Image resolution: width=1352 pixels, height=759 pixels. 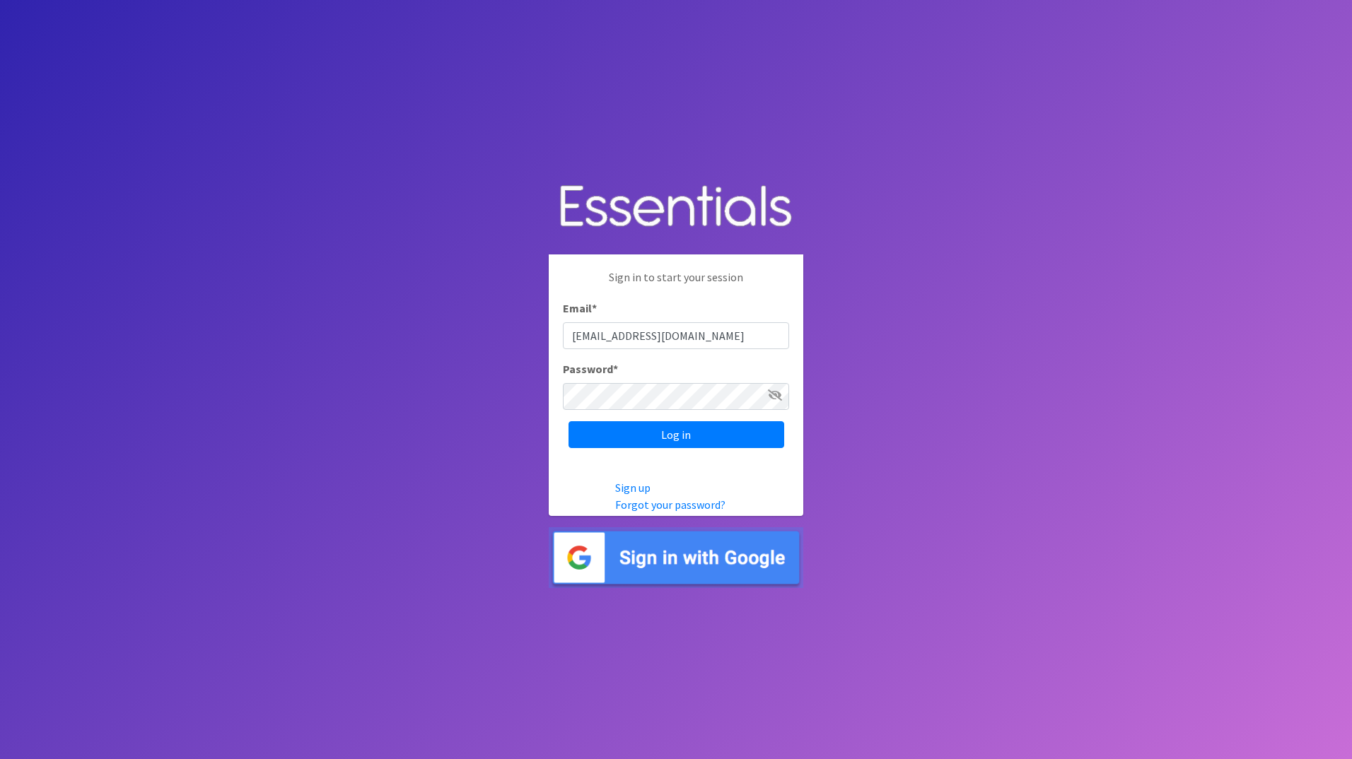 I want to click on input: Log in, so click(x=676, y=435).